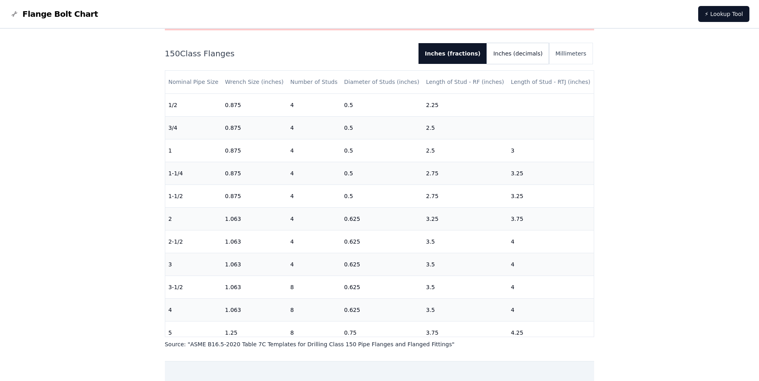 This screenshot has height=381, width=759. I want to click on td: 0.75, so click(381, 333).